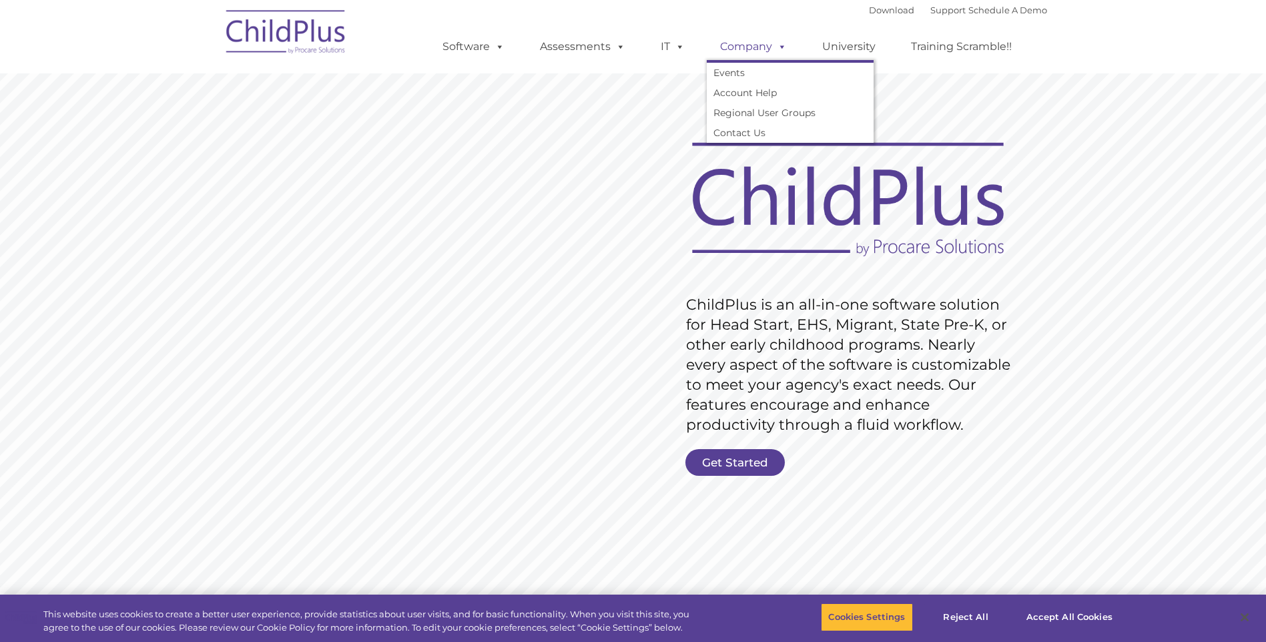 This screenshot has height=642, width=1266. What do you see at coordinates (866, 617) in the screenshot?
I see `button: Cookies Settings` at bounding box center [866, 617].